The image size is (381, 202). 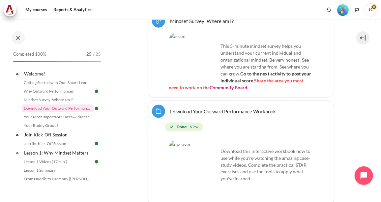 What do you see at coordinates (58, 74) in the screenshot?
I see `a: Welcome!` at bounding box center [58, 74].